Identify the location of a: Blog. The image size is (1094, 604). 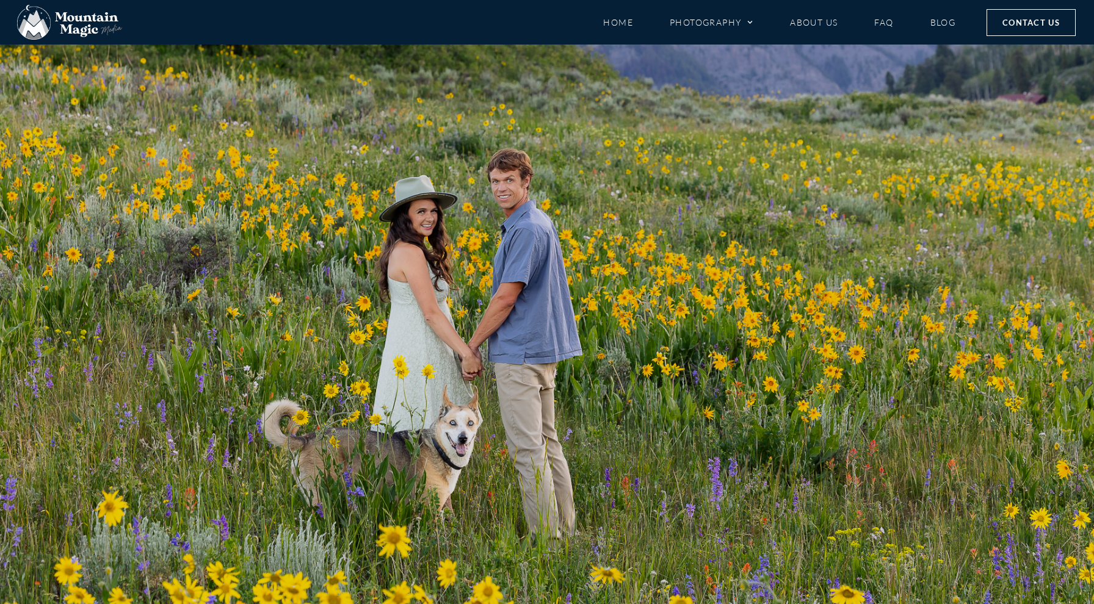
(943, 22).